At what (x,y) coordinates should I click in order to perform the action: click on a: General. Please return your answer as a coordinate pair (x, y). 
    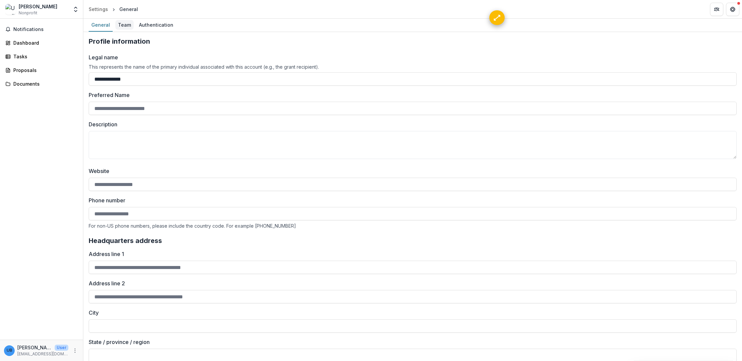
    Looking at the image, I should click on (101, 25).